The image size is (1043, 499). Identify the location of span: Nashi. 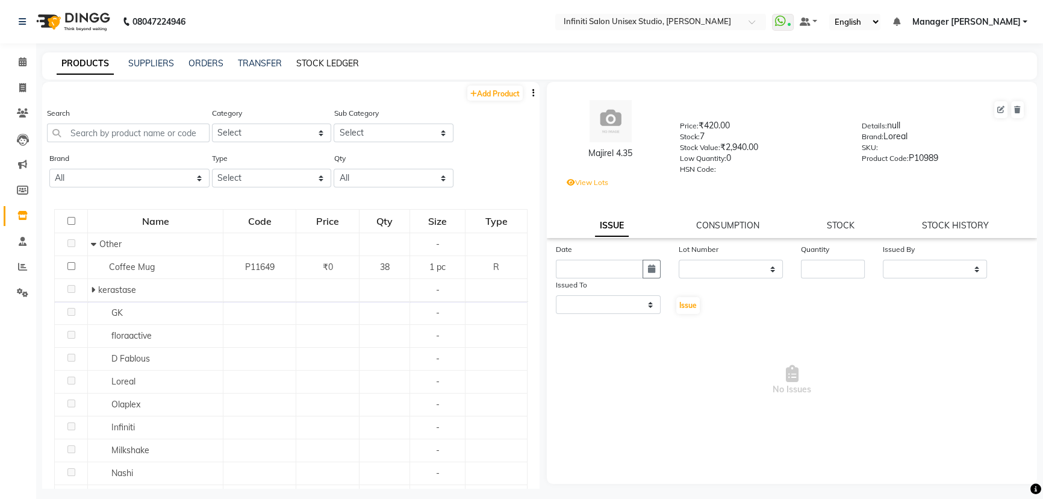
(122, 473).